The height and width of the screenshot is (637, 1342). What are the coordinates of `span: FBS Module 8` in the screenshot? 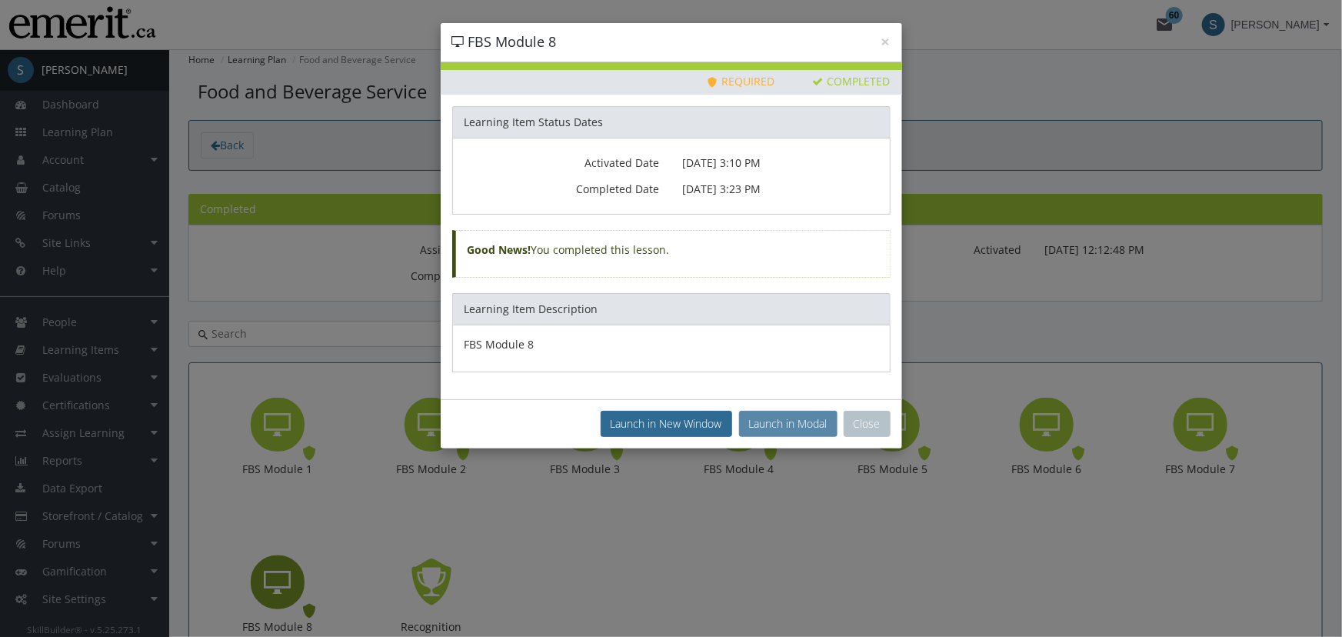 It's located at (512, 42).